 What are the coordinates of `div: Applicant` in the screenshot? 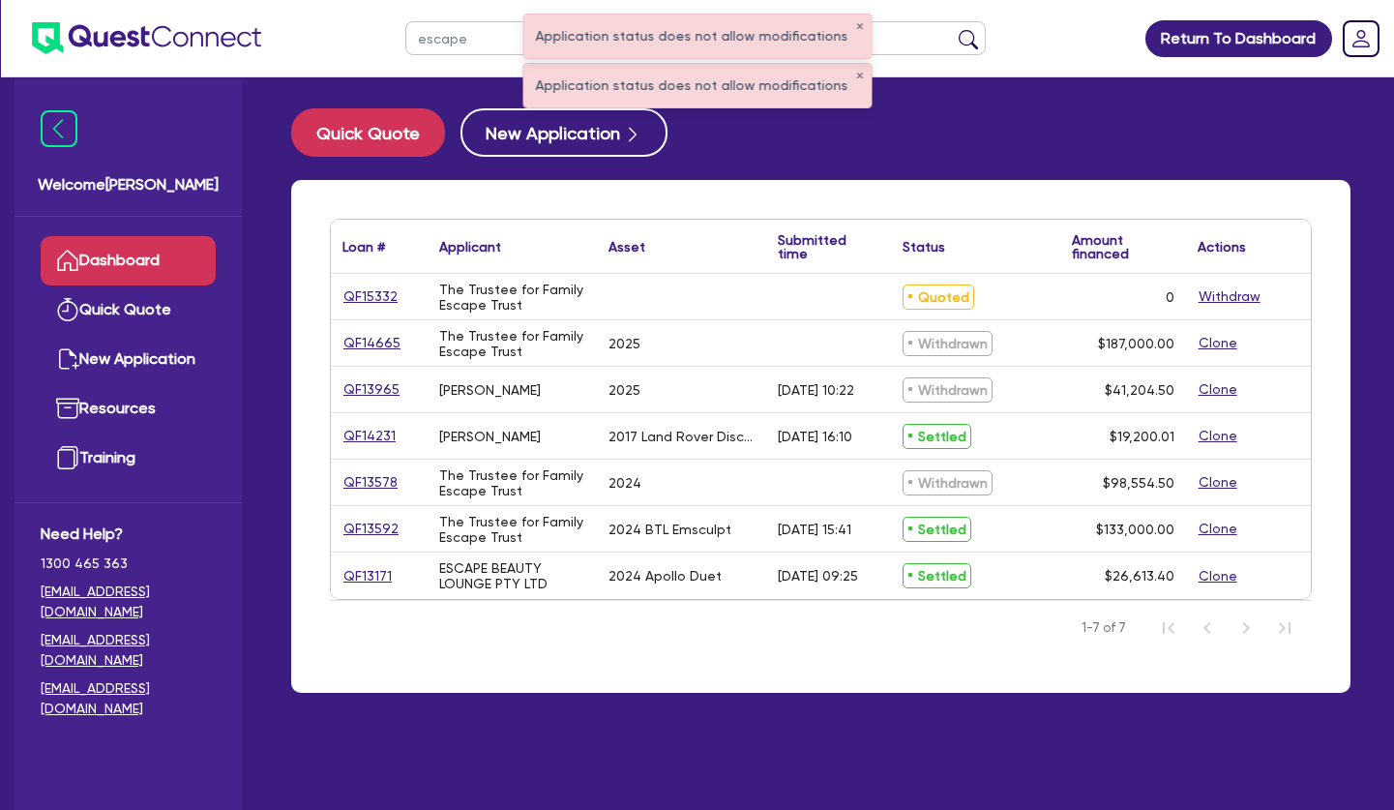 It's located at (470, 247).